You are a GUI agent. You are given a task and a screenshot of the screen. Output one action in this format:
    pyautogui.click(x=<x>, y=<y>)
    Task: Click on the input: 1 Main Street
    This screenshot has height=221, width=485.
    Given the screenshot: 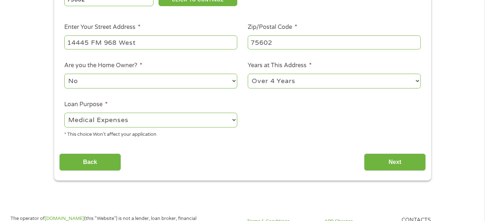 What is the action you would take?
    pyautogui.click(x=151, y=42)
    